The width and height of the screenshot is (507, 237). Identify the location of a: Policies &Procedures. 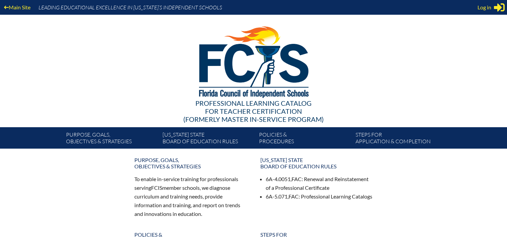
(305, 139).